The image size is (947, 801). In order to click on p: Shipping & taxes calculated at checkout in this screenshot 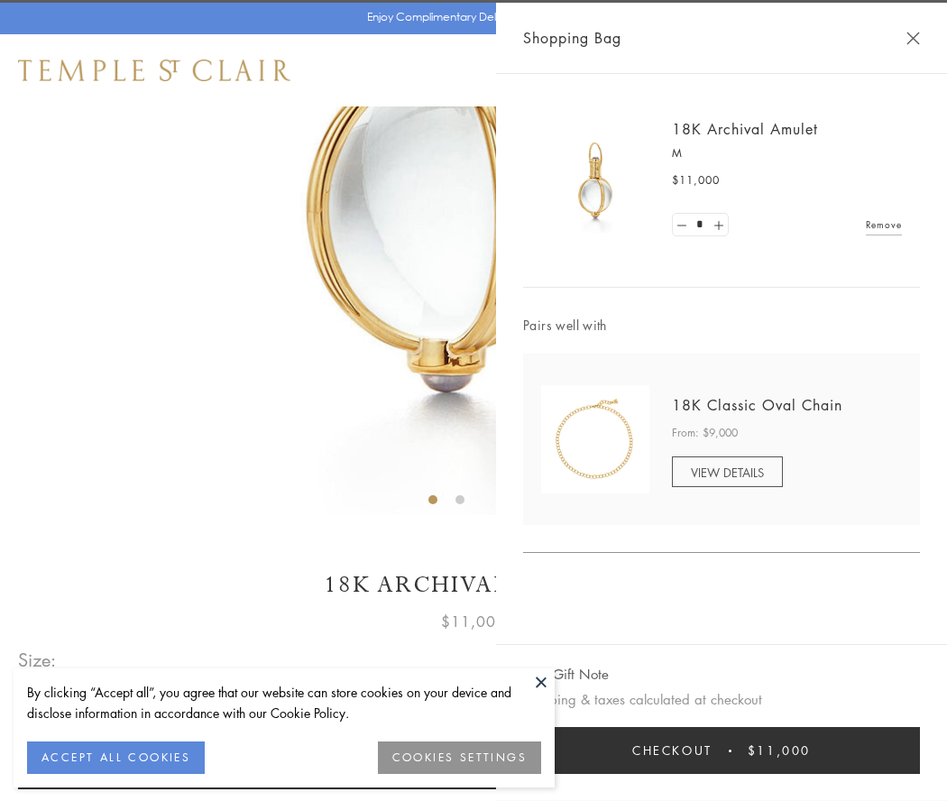, I will do `click(721, 699)`.